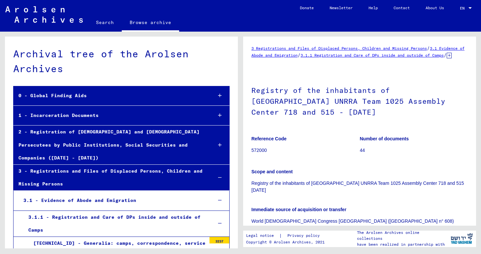  I want to click on div: 0 - Global Finding Aids, so click(110, 96).